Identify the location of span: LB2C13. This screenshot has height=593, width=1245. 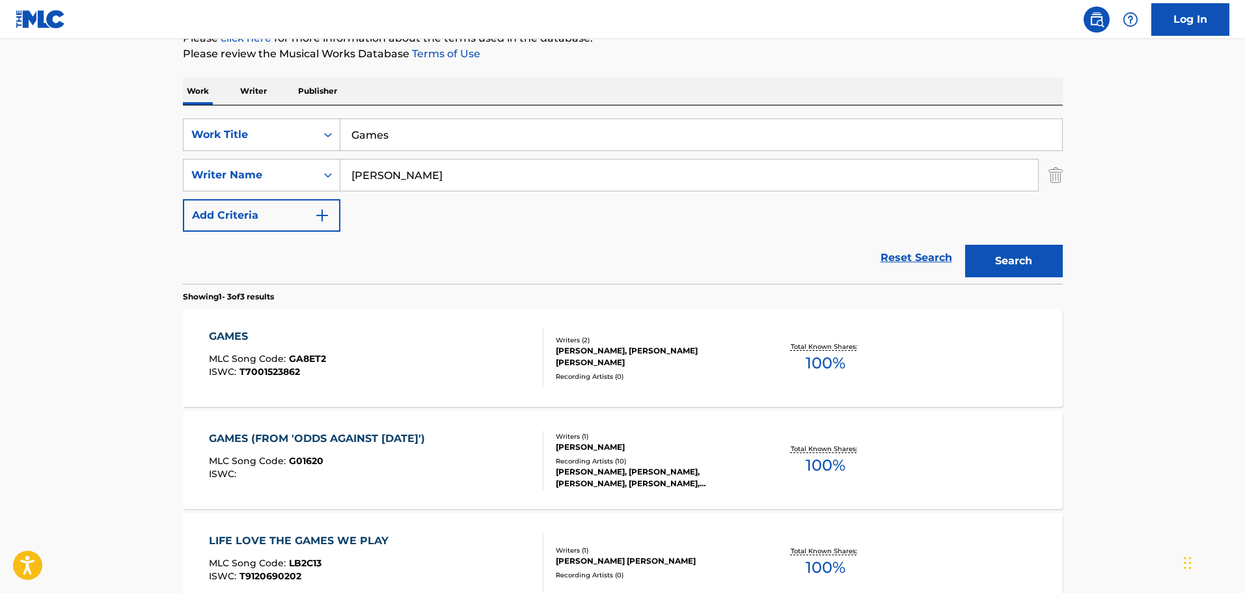
(305, 563).